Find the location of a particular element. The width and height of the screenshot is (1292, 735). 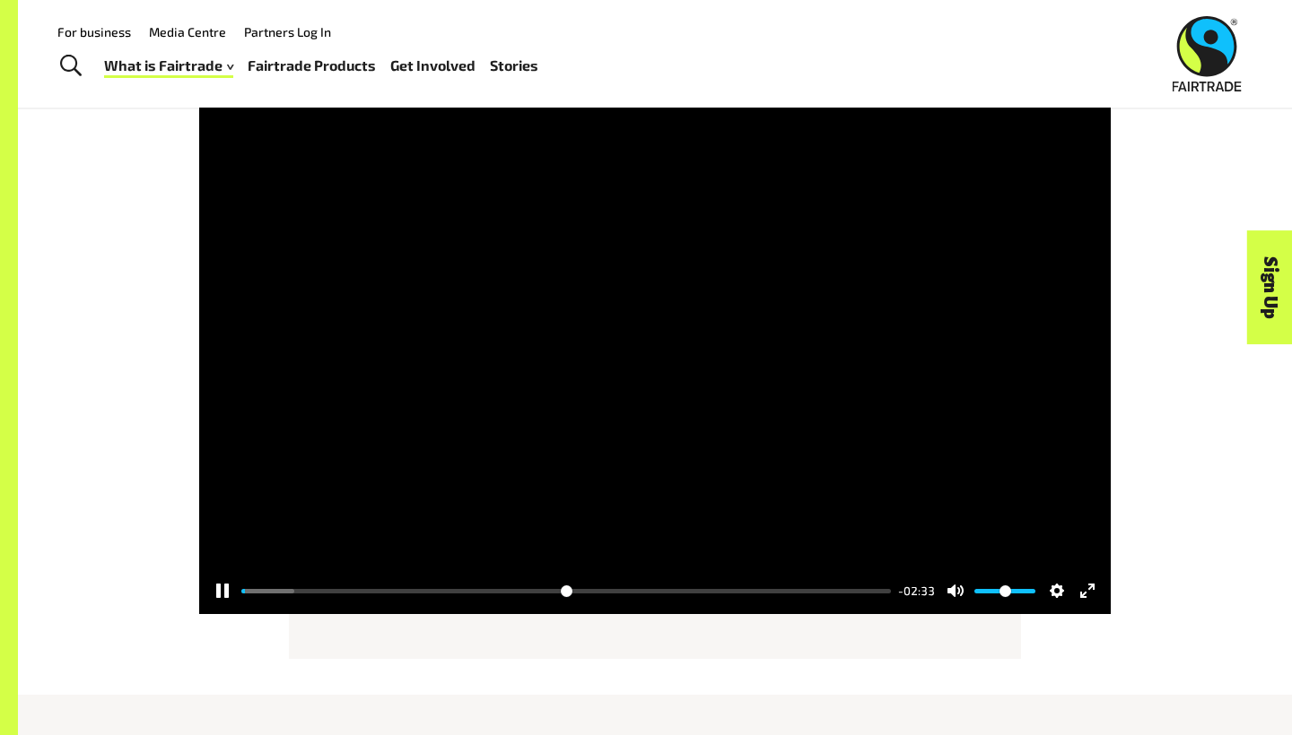

a: Get Involved is located at coordinates (432, 65).